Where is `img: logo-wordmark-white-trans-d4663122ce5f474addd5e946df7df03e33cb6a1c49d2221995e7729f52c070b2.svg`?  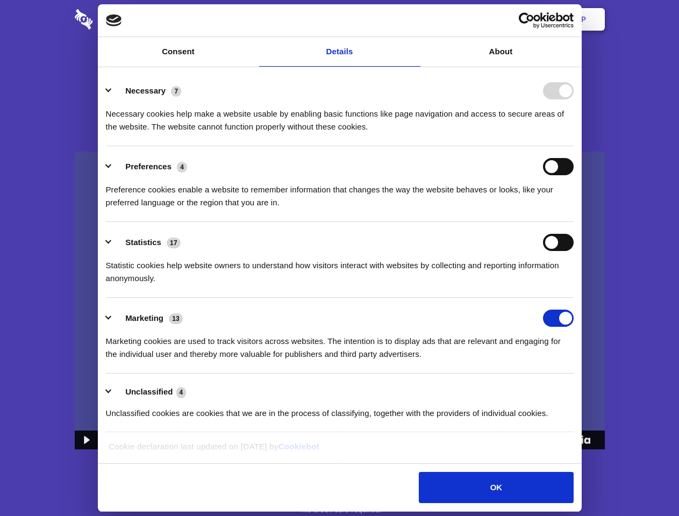
img: logo-wordmark-white-trans-d4663122ce5f474addd5e946df7df03e33cb6a1c49d2221995e7729f52c070b2.svg is located at coordinates (120, 19).